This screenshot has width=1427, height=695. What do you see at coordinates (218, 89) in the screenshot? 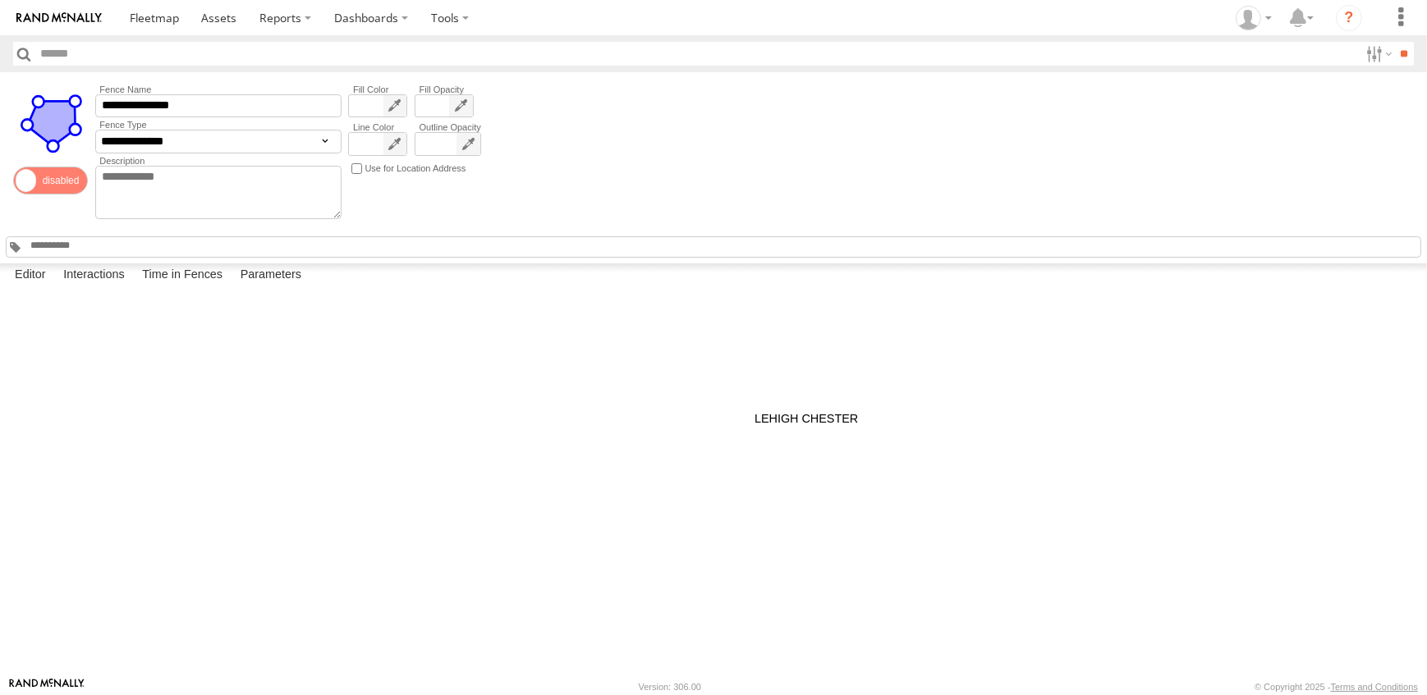
I see `label: Fence Name` at bounding box center [218, 89].